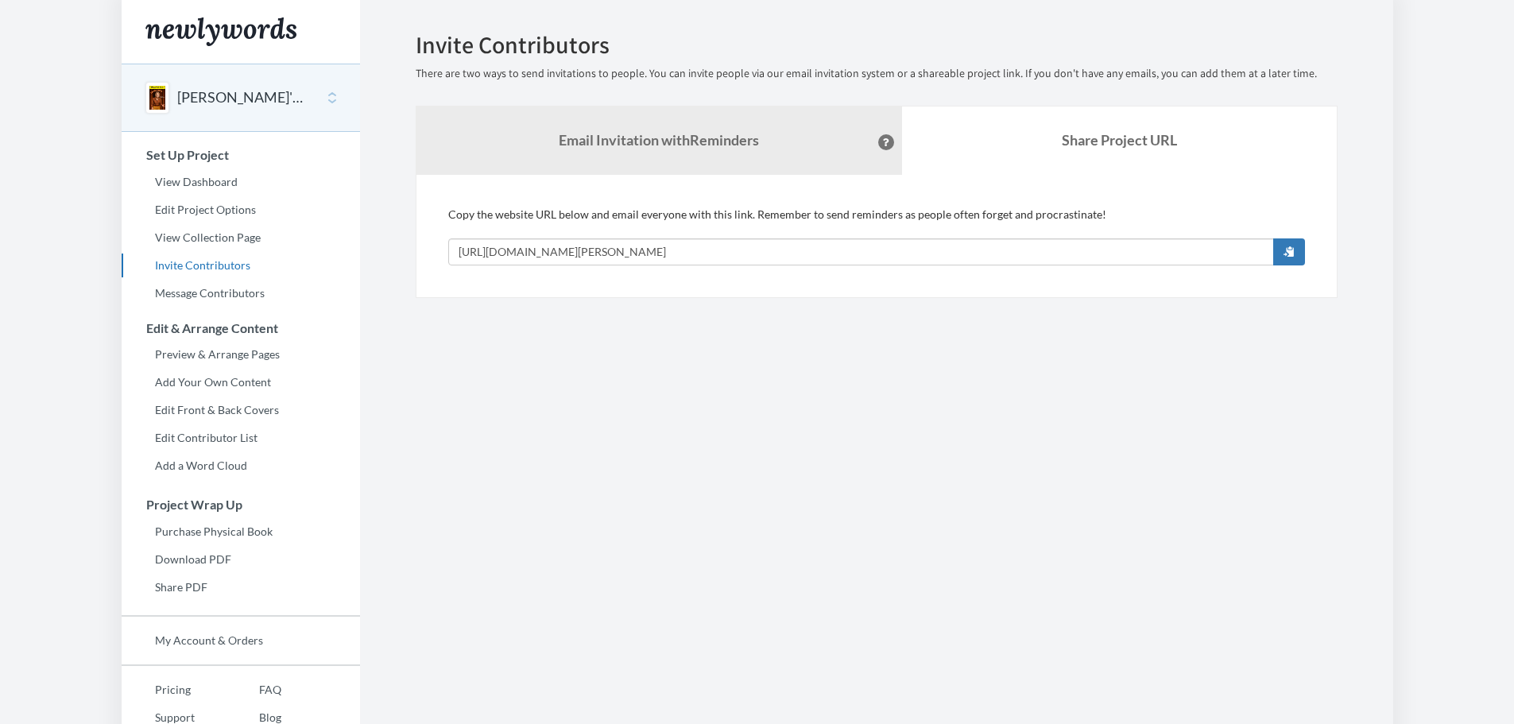 The height and width of the screenshot is (724, 1514). I want to click on b: Share Project URL, so click(1119, 140).